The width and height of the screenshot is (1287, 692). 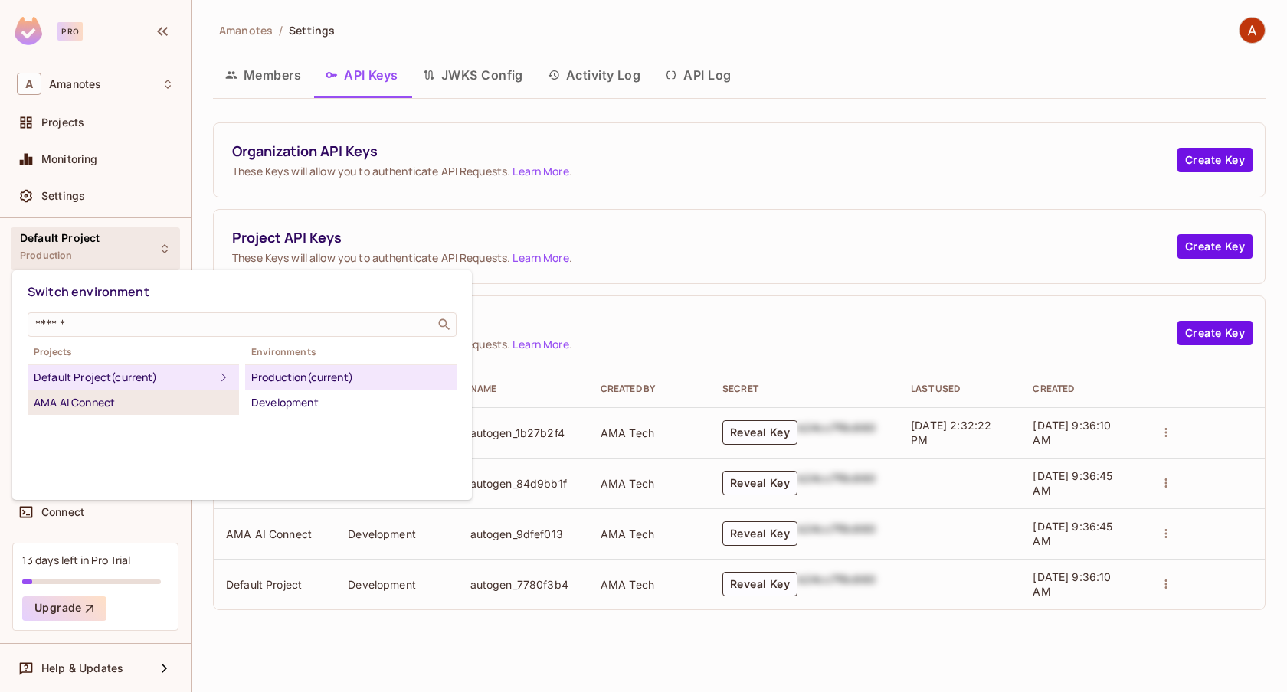 What do you see at coordinates (133, 403) in the screenshot?
I see `div: AMA AI Connect` at bounding box center [133, 403].